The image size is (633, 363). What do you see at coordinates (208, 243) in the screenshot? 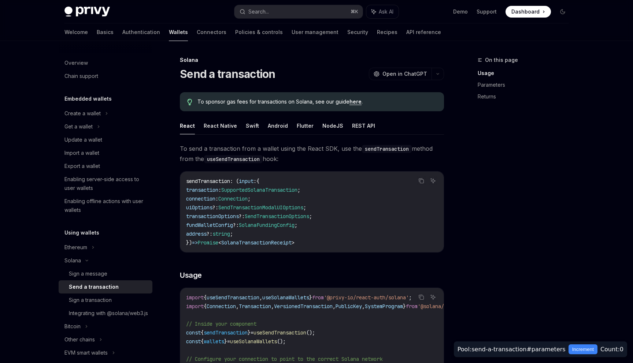
I see `span: Promise` at bounding box center [208, 243].